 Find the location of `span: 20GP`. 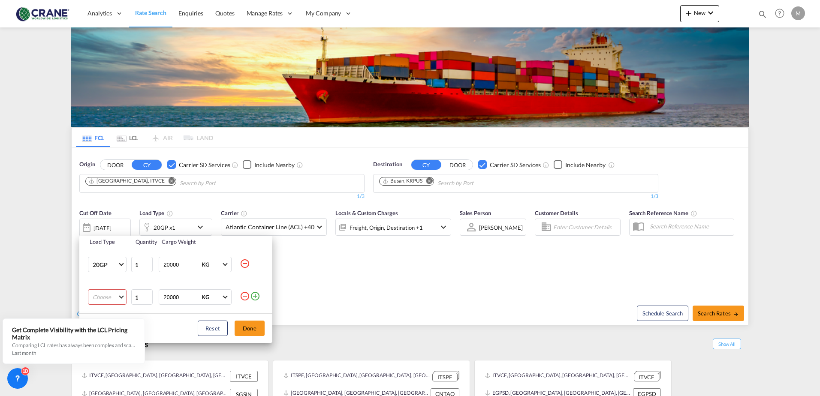

span: 20GP is located at coordinates (105, 265).